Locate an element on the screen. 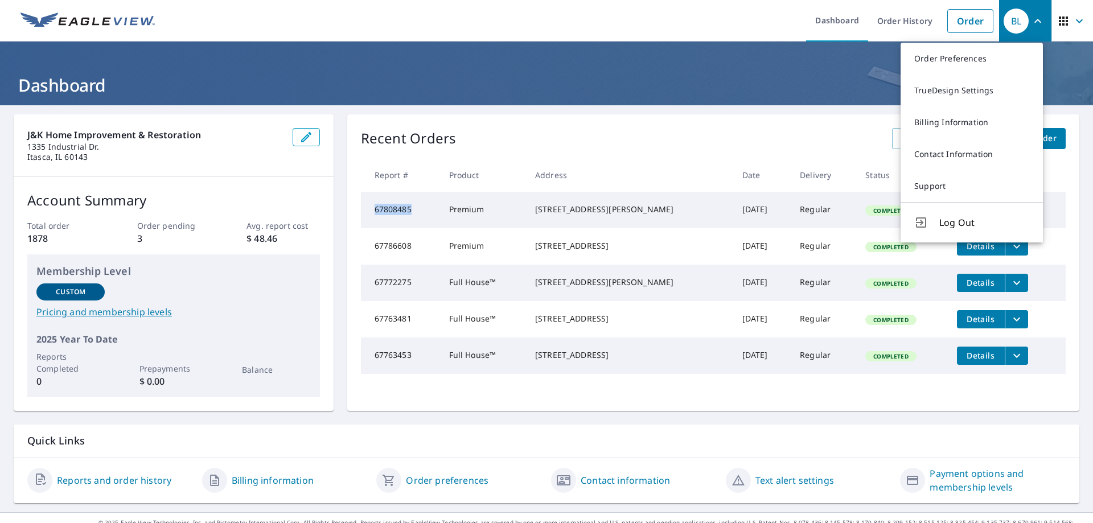 The height and width of the screenshot is (523, 1093). img: EV Logo is located at coordinates (88, 21).